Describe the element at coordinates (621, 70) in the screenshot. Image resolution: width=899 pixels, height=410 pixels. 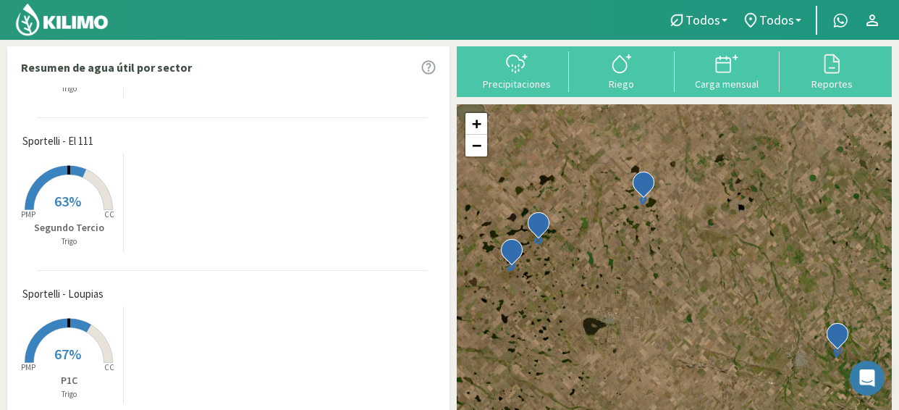
I see `button: Riego` at that location.